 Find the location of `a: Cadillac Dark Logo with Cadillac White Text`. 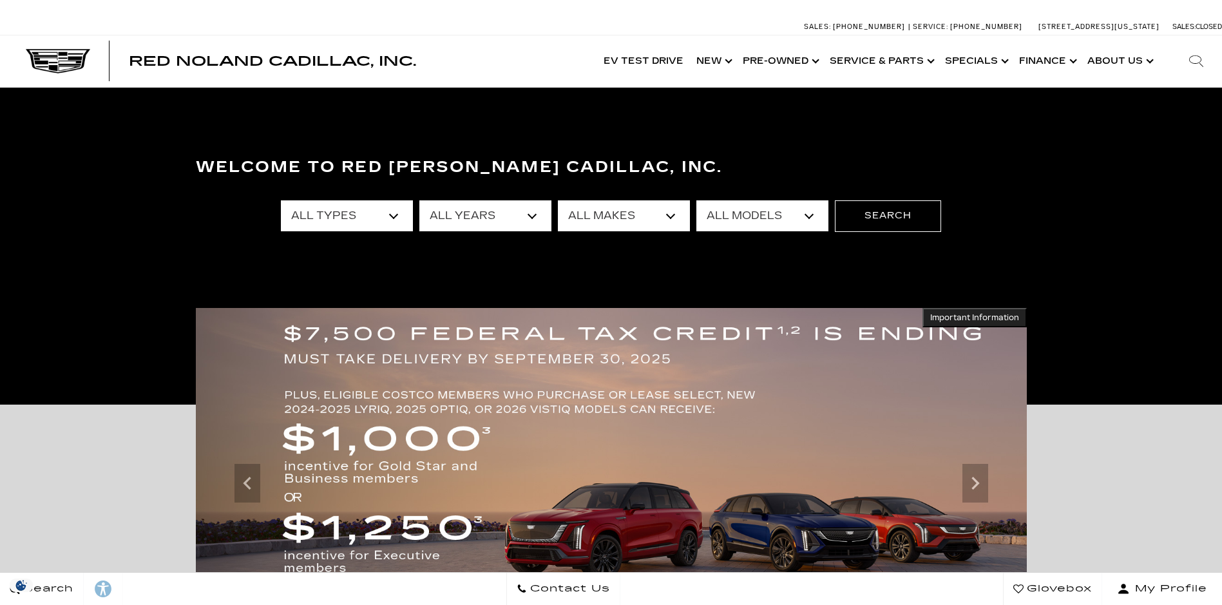

a: Cadillac Dark Logo with Cadillac White Text is located at coordinates (58, 61).